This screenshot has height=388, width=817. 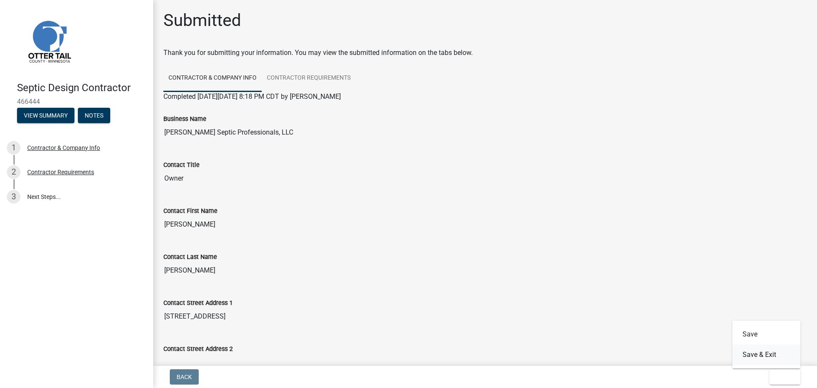 I want to click on label: Contact First Name, so click(x=190, y=211).